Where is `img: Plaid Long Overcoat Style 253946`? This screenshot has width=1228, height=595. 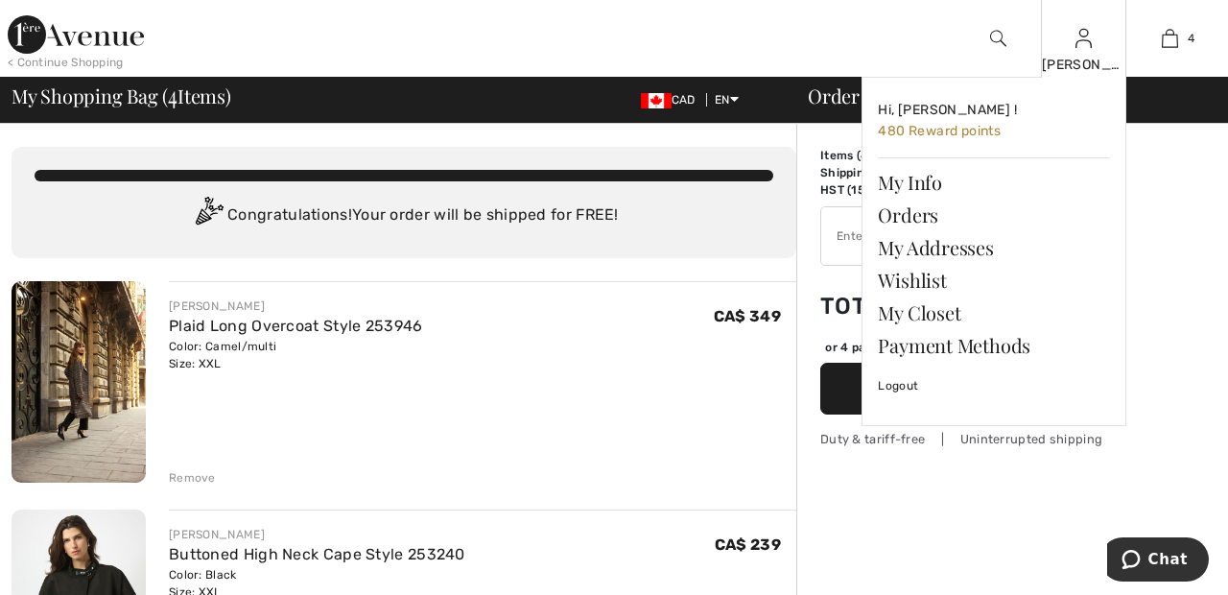
img: Plaid Long Overcoat Style 253946 is located at coordinates (79, 382).